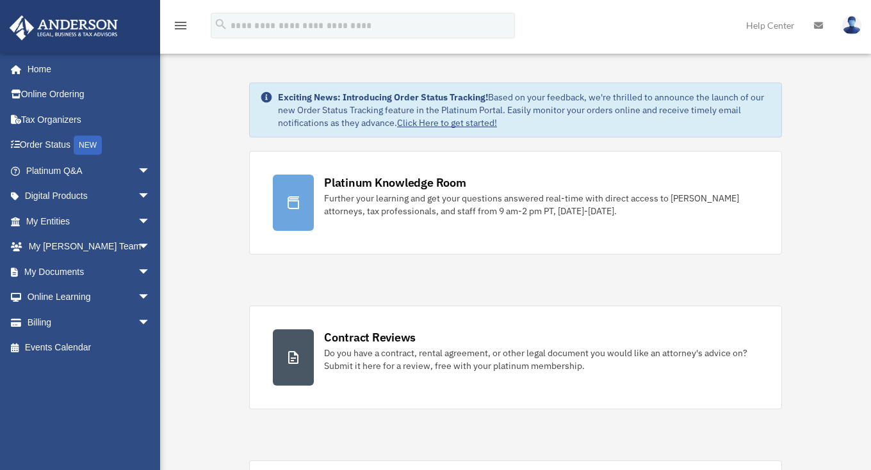 The height and width of the screenshot is (470, 871). Describe the element at coordinates (89, 348) in the screenshot. I see `a: Events Calendar` at that location.